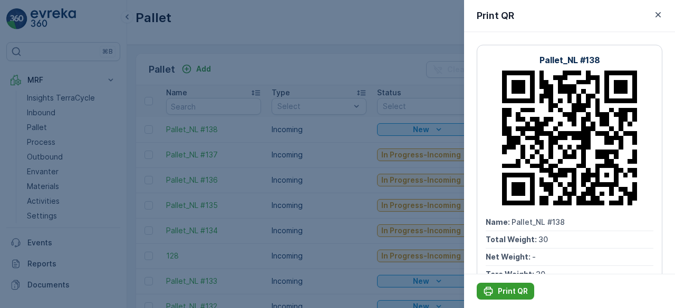  I want to click on span: Pallet_NL #138, so click(538, 222).